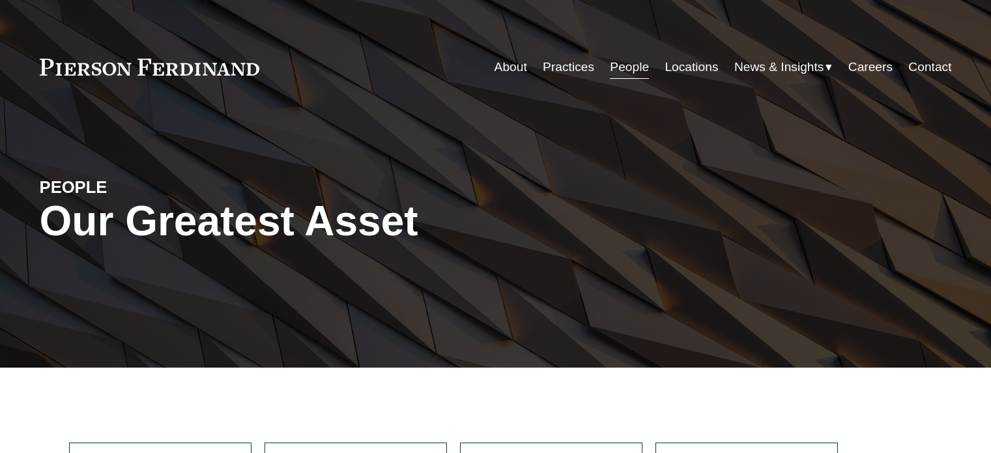 This screenshot has width=991, height=453. What do you see at coordinates (629, 67) in the screenshot?
I see `a: People` at bounding box center [629, 67].